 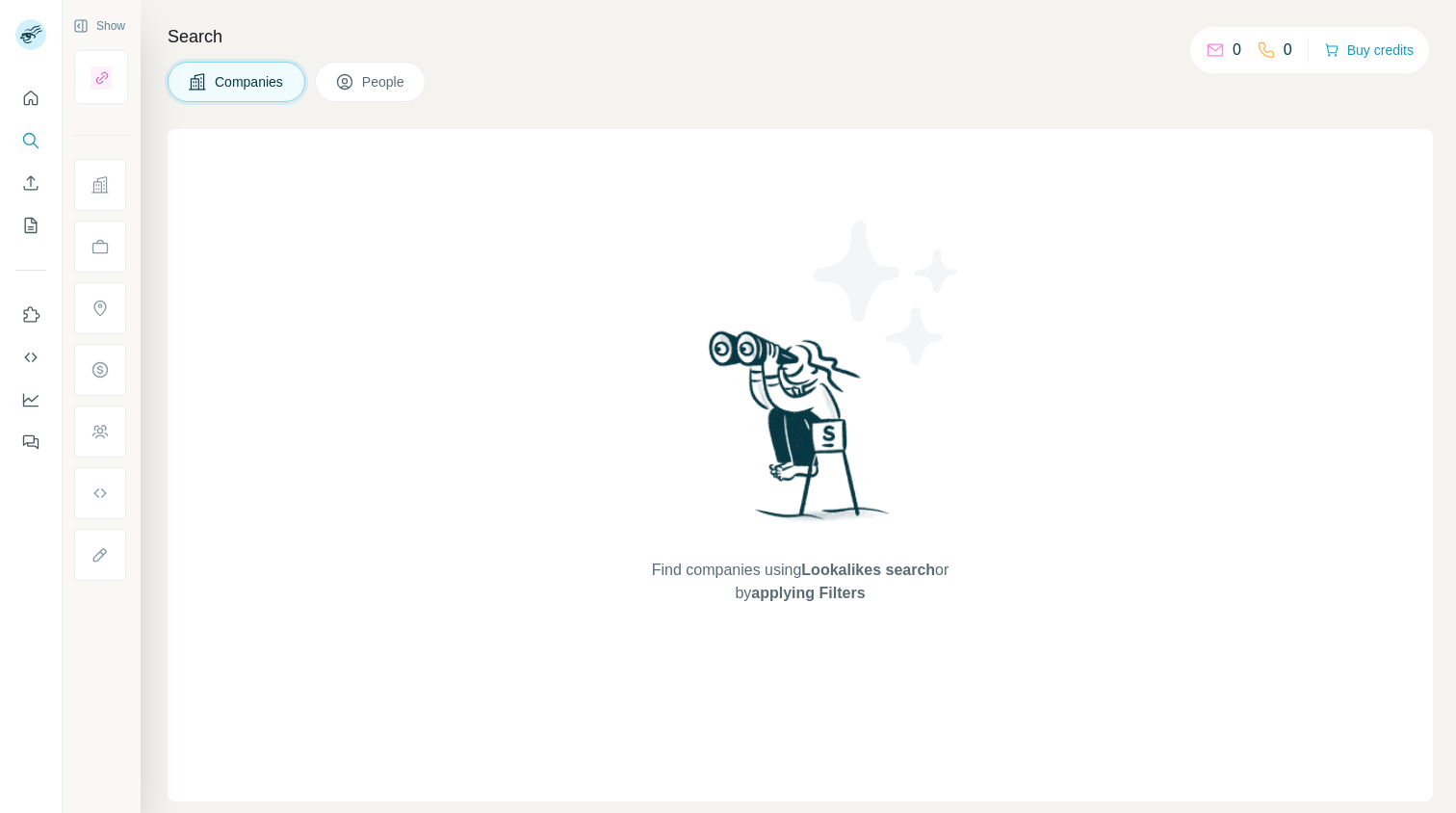 I want to click on button: Feedback, so click(x=31, y=443).